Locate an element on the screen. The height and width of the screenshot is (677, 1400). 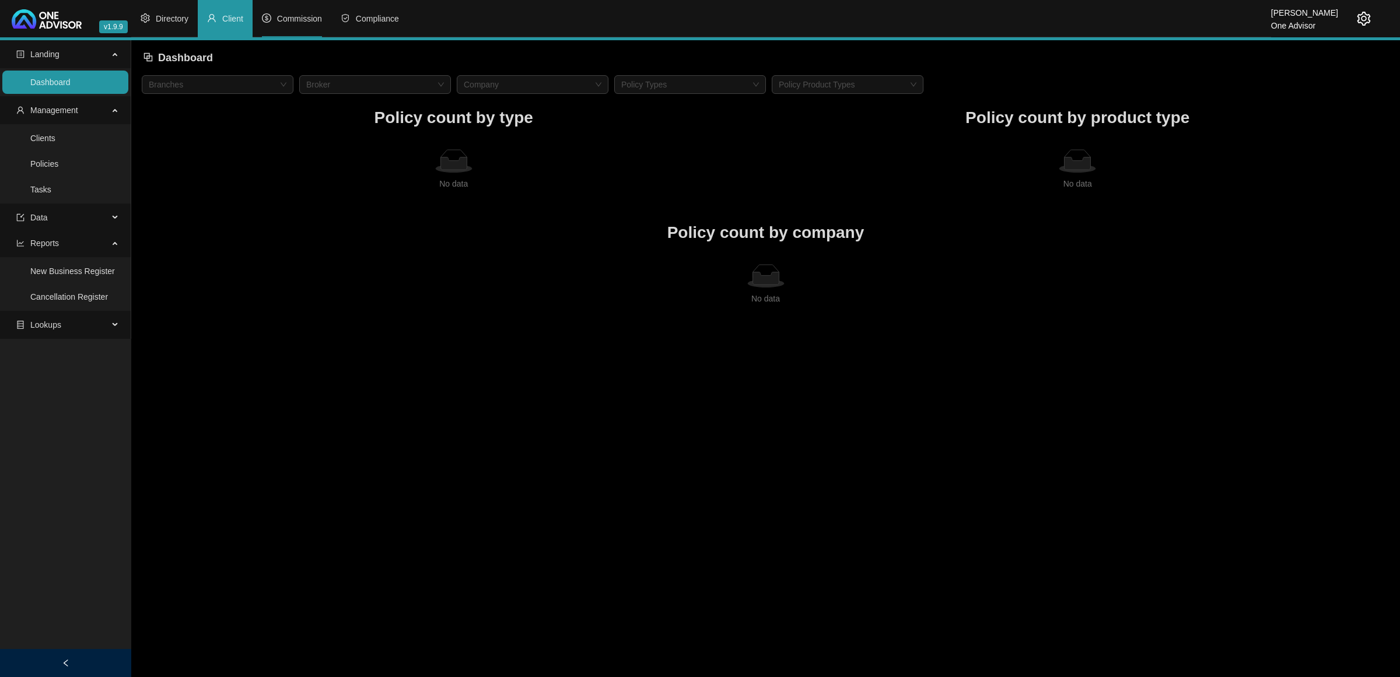
span: import is located at coordinates (20, 218).